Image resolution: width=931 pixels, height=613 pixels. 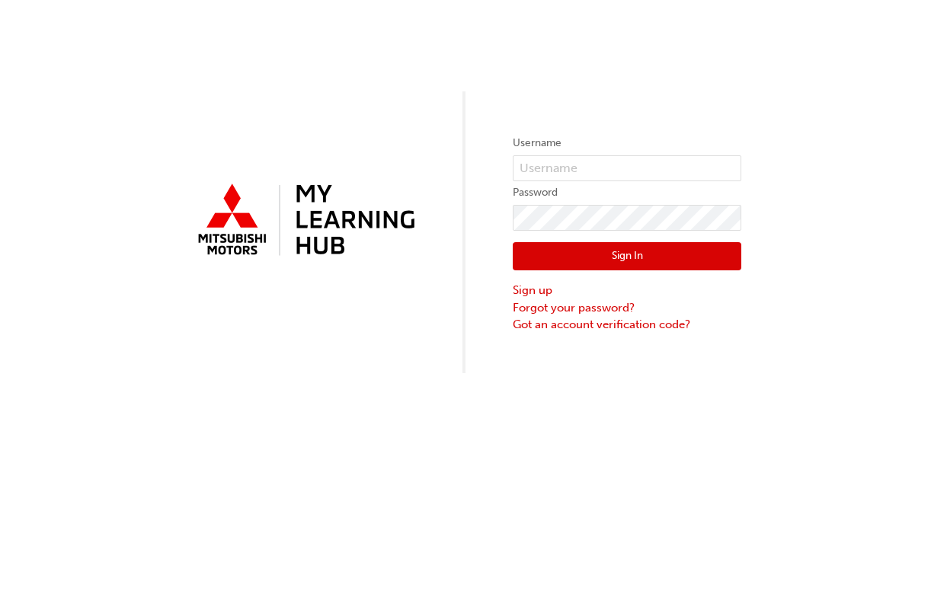 What do you see at coordinates (627, 193) in the screenshot?
I see `label: Password` at bounding box center [627, 193].